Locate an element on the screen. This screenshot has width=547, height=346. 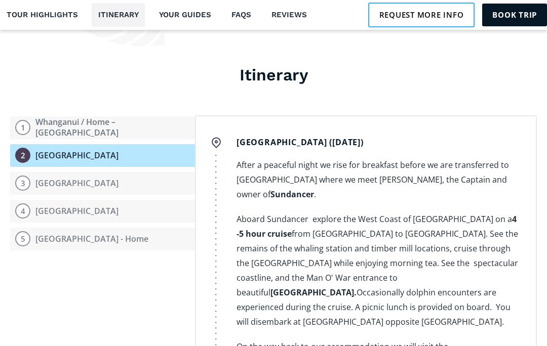
div: 1 is located at coordinates (23, 128).